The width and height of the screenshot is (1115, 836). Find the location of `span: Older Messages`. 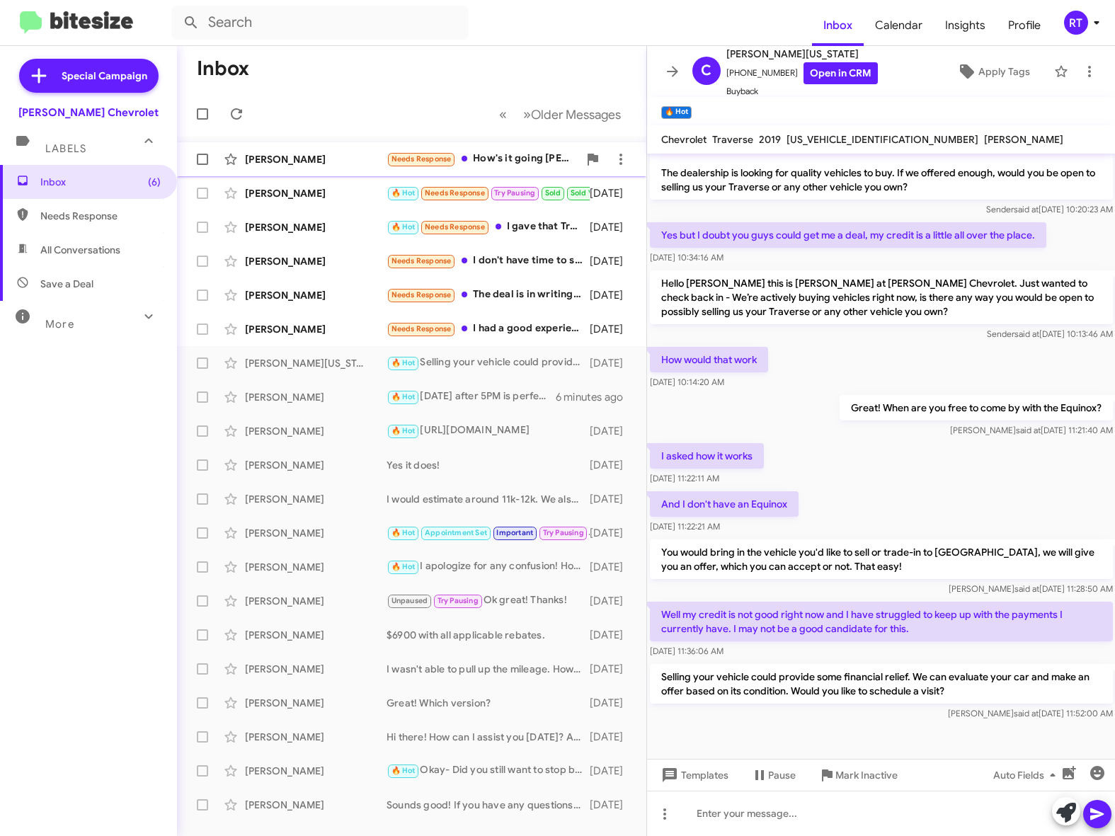

span: Older Messages is located at coordinates (576, 115).